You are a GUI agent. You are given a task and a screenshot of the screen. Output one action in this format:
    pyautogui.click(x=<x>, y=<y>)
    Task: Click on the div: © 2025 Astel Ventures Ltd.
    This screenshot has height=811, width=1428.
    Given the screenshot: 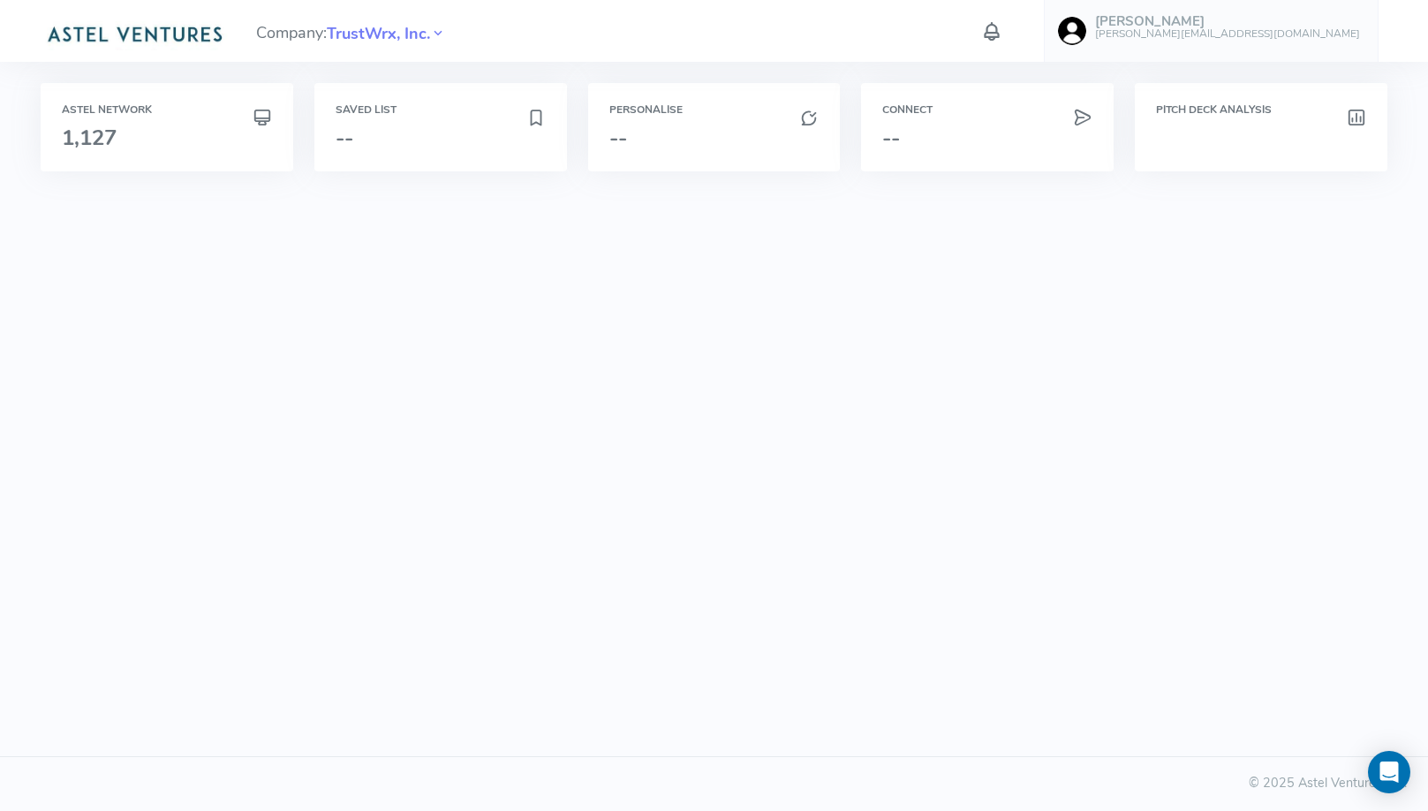 What is the action you would take?
    pyautogui.click(x=714, y=784)
    